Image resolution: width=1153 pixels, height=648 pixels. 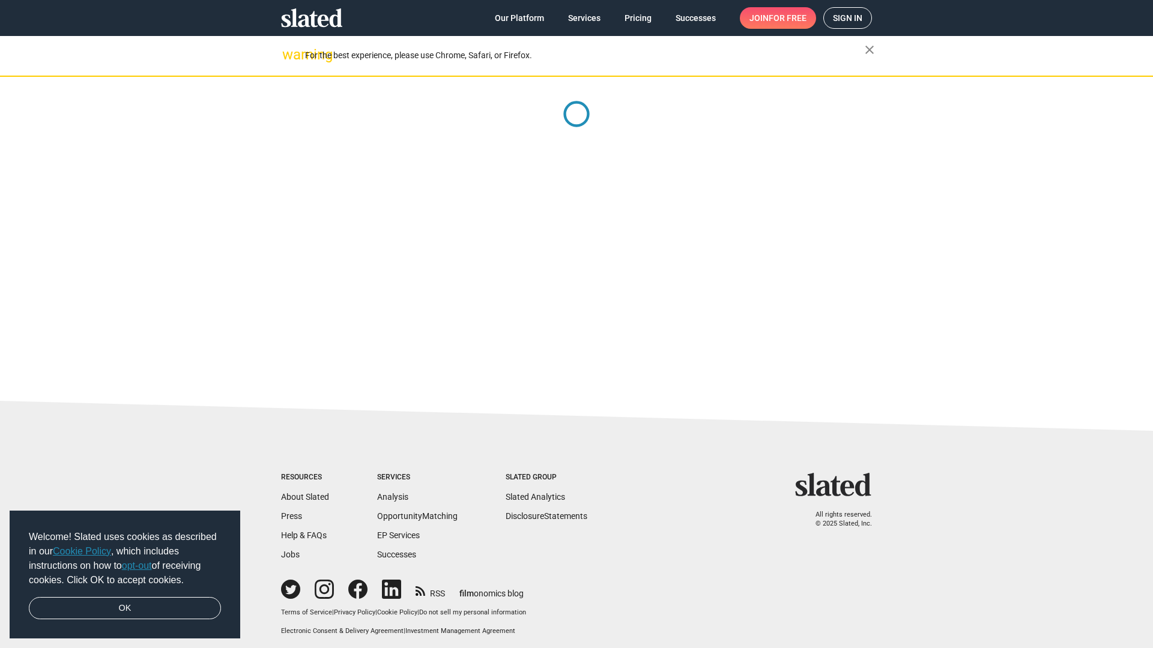 What do you see at coordinates (787, 18) in the screenshot?
I see `span: for free` at bounding box center [787, 18].